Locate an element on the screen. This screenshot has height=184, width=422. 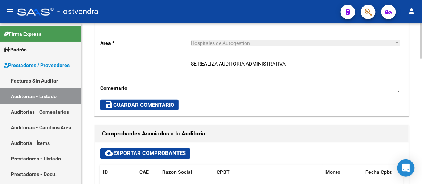
span: Padrón is located at coordinates (15, 50).